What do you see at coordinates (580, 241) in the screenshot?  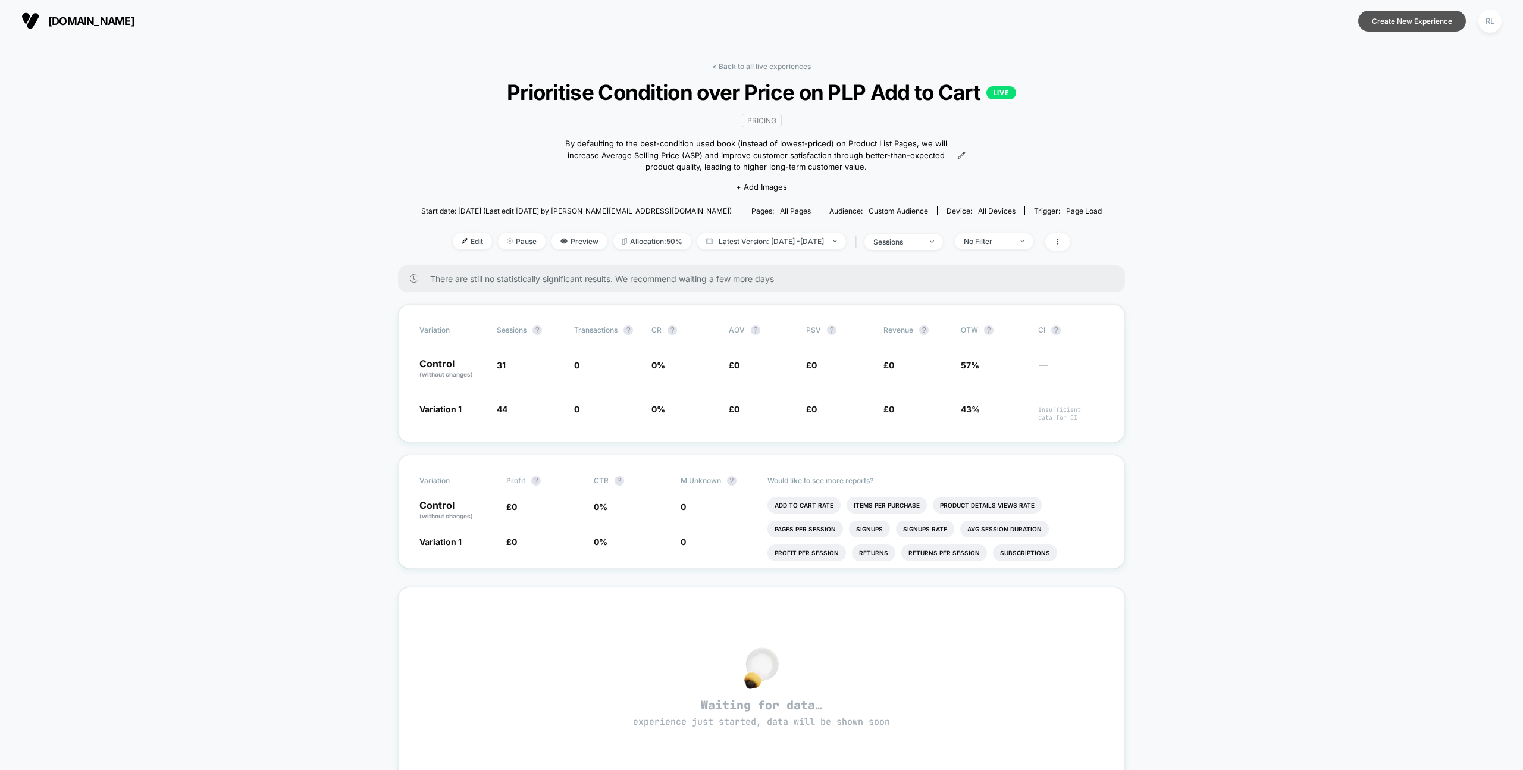 I see `span: Preview` at bounding box center [580, 241].